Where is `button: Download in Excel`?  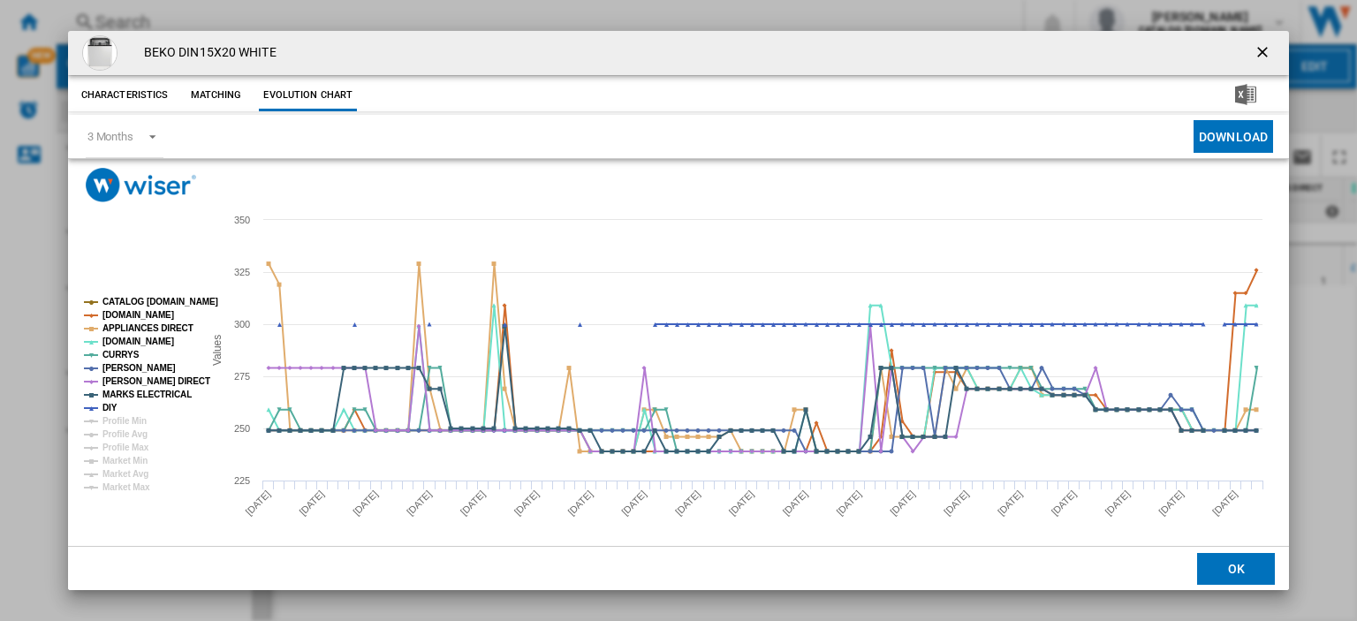 button: Download in Excel is located at coordinates (1246, 95).